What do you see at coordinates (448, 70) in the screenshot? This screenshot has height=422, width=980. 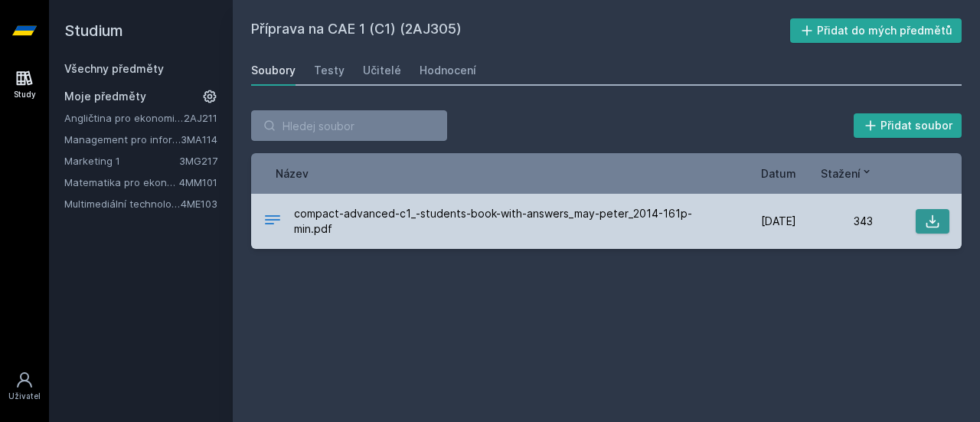 I see `div: Hodnocení` at bounding box center [448, 70].